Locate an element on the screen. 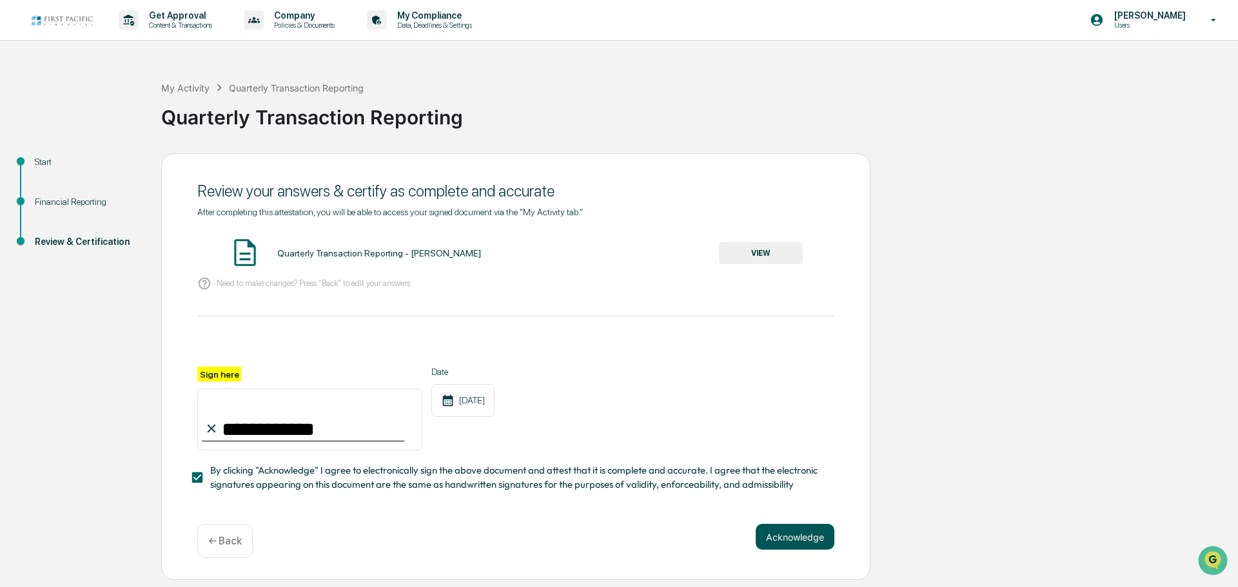 The image size is (1238, 587). p: Need to make changes? Press "Back" to edit your answers is located at coordinates (313, 283).